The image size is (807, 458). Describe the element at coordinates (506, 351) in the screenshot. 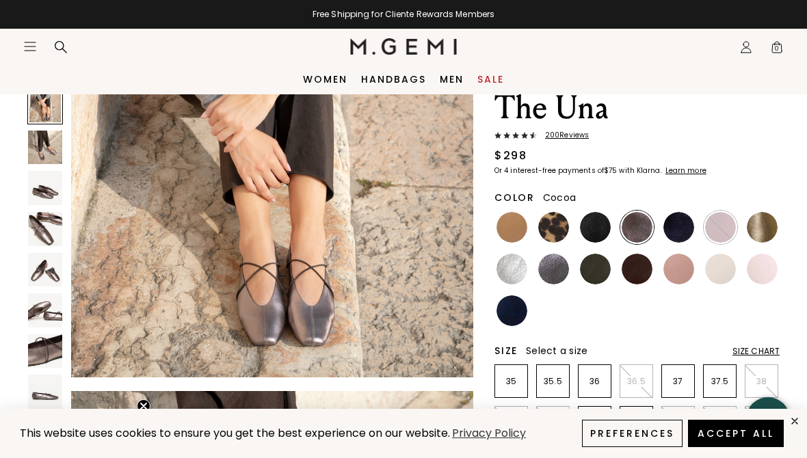

I see `h2: Size` at that location.